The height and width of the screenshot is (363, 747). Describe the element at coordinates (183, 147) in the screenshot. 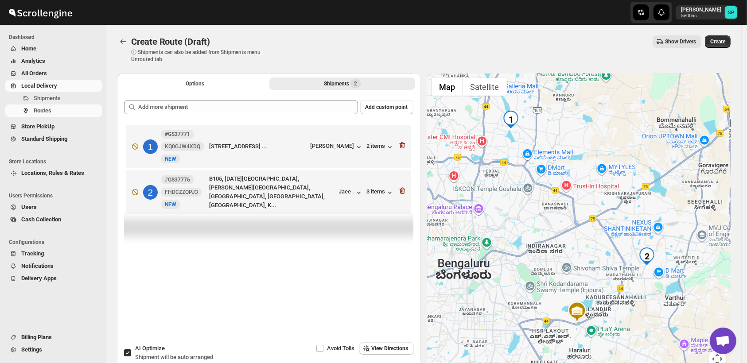

I see `span: KQ0GJW4XDQ` at that location.